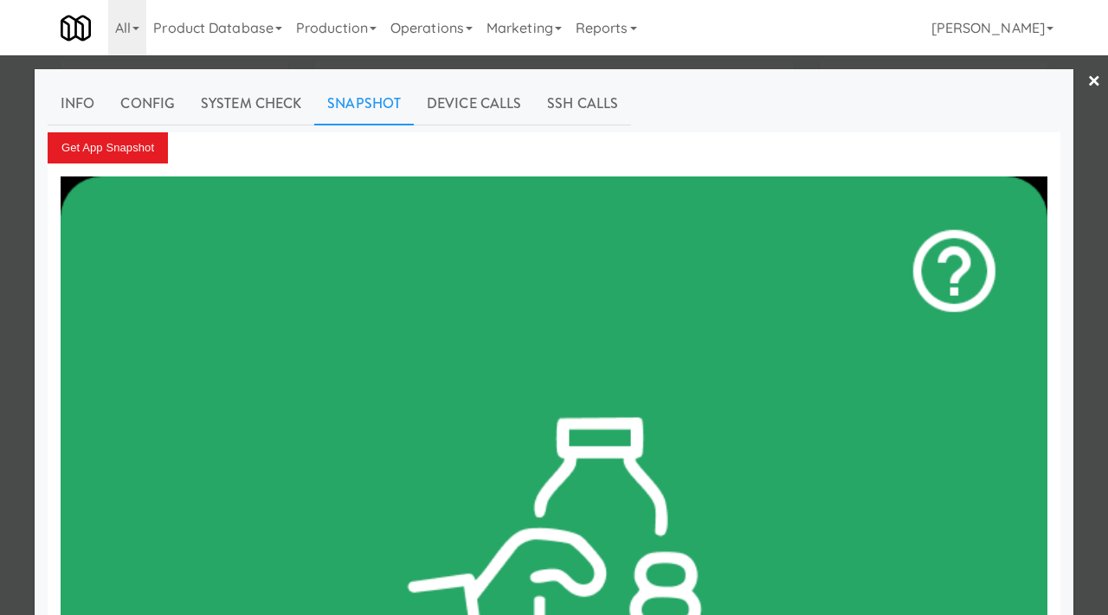  I want to click on a: Info, so click(77, 104).